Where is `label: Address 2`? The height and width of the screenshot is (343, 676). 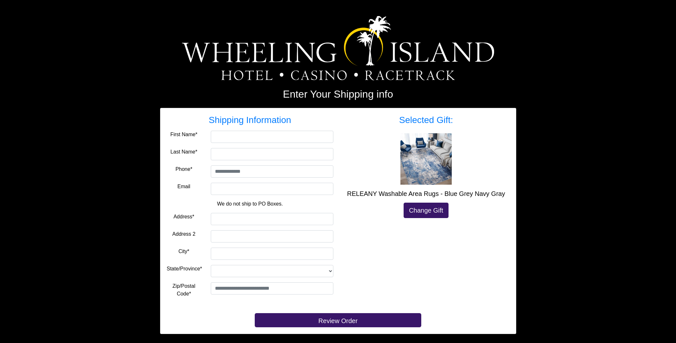 label: Address 2 is located at coordinates (184, 234).